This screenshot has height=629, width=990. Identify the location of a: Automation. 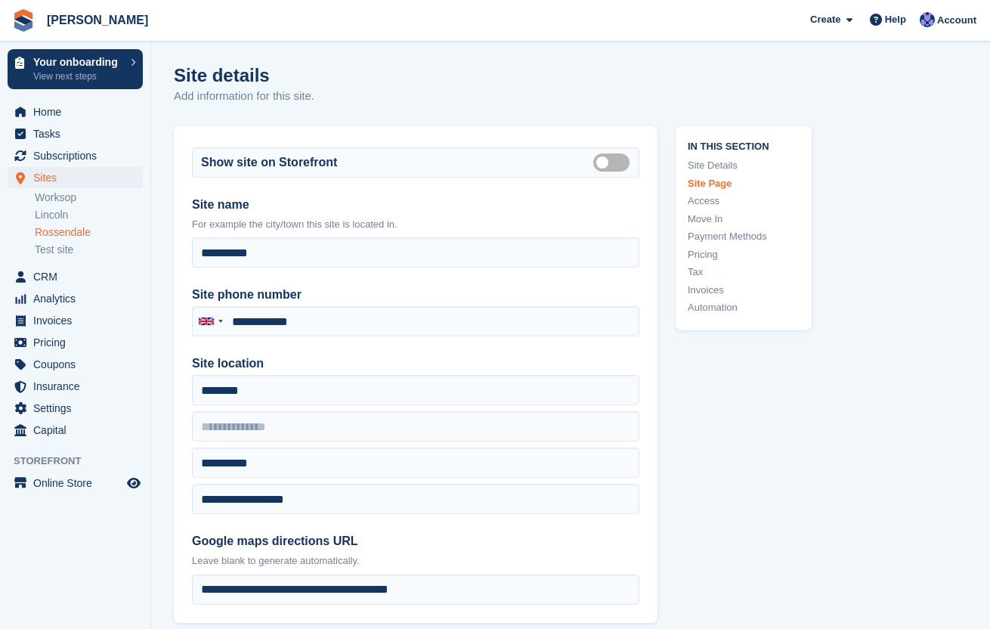
(744, 308).